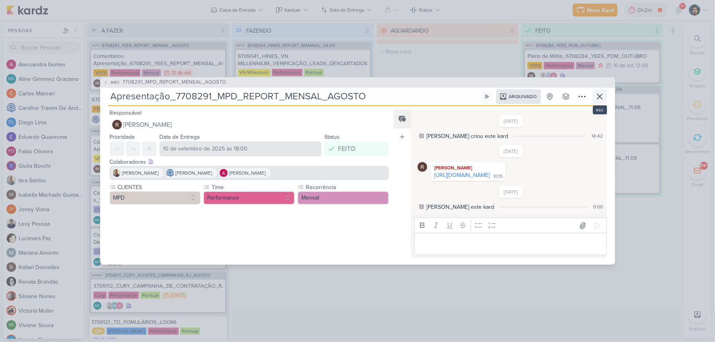  Describe the element at coordinates (180, 137) in the screenshot. I see `label: Data de Entrega` at that location.